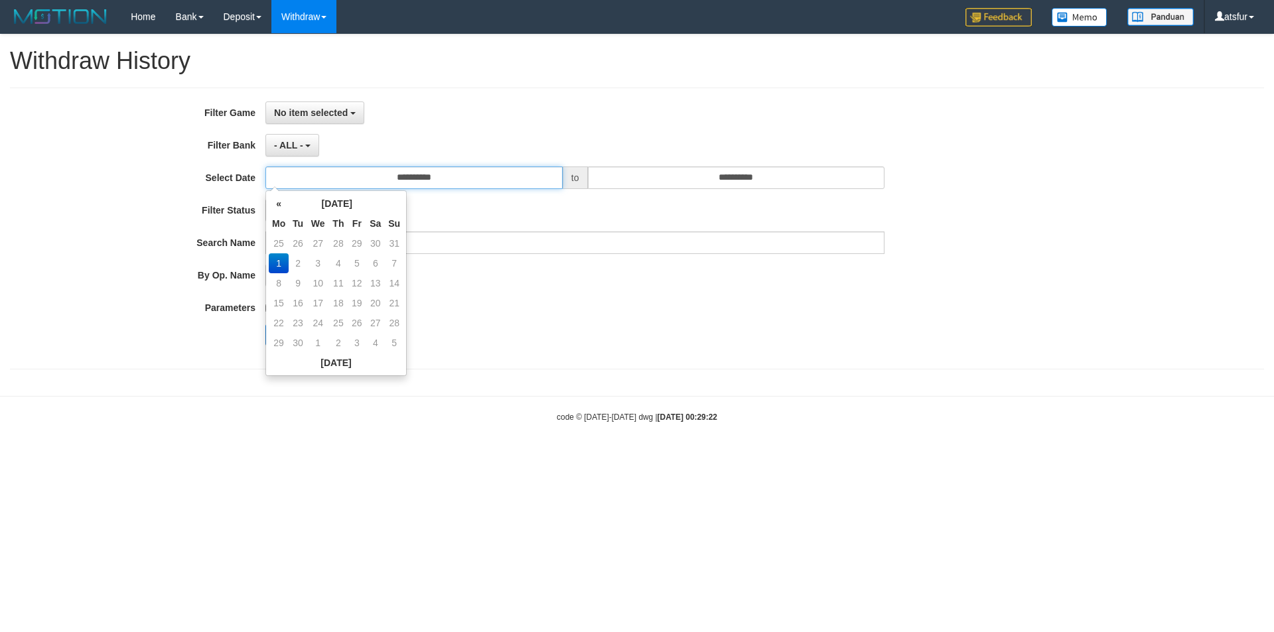 The image size is (1274, 632). What do you see at coordinates (298, 323) in the screenshot?
I see `td: 23` at bounding box center [298, 323].